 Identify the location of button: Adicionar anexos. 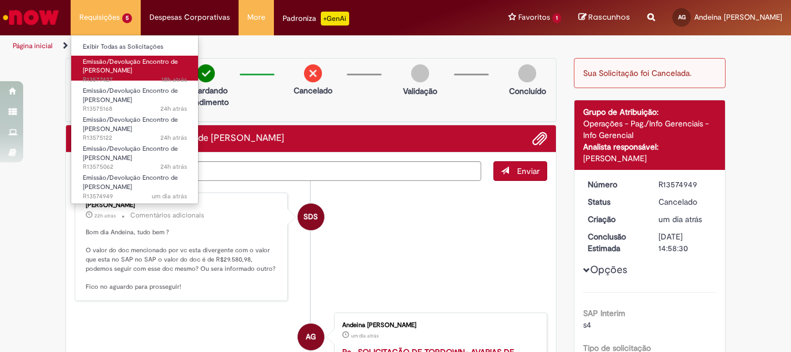
(540, 138).